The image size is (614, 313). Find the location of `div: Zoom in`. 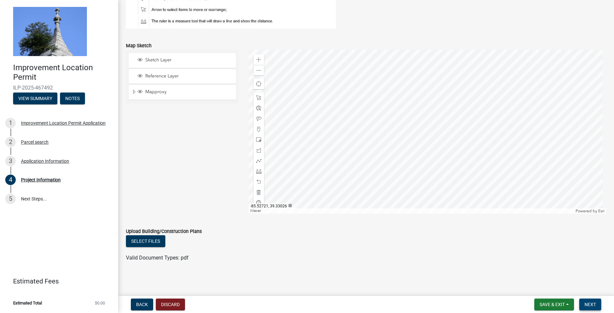

div: Zoom in is located at coordinates (259, 60).